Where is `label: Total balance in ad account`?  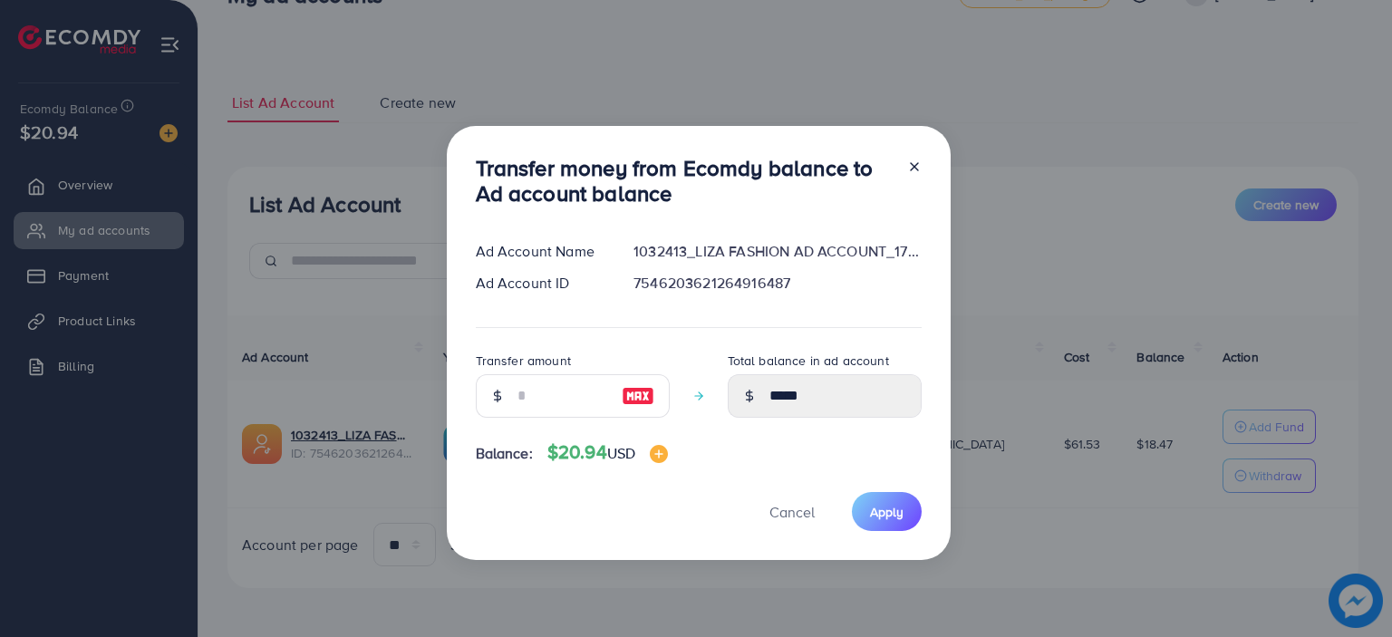 label: Total balance in ad account is located at coordinates (808, 361).